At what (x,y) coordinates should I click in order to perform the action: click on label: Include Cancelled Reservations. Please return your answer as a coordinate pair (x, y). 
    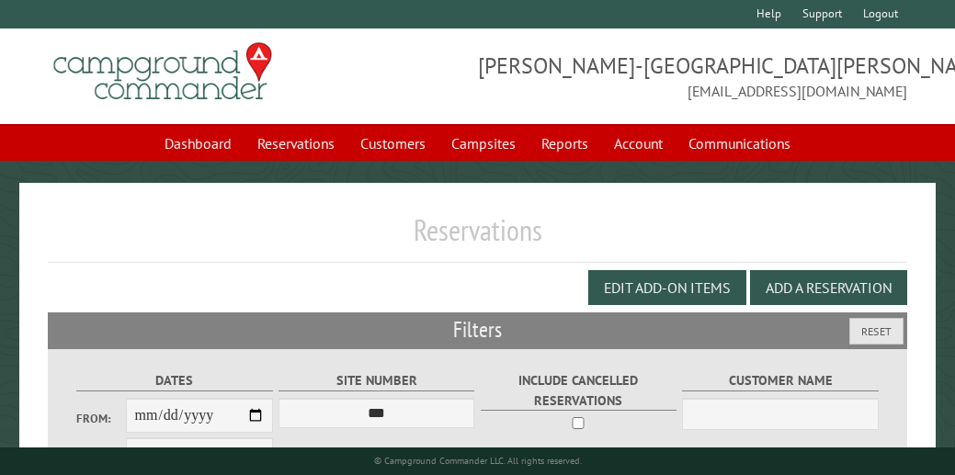
    Looking at the image, I should click on (578, 391).